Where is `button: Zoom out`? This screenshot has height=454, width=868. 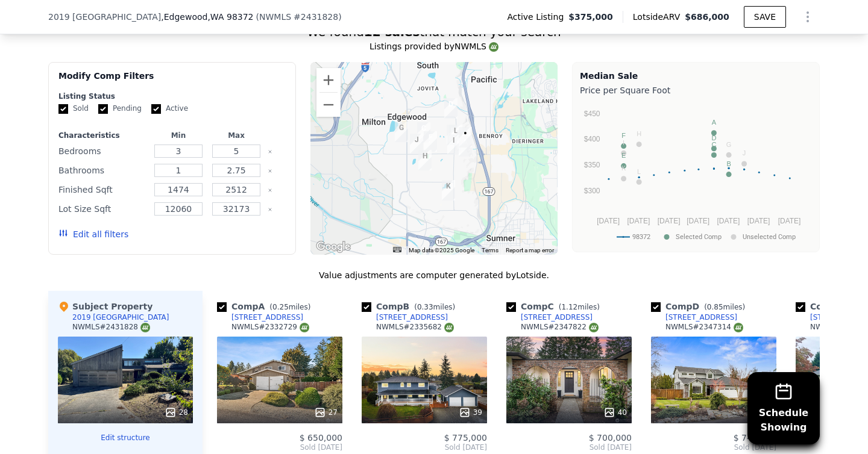 button: Zoom out is located at coordinates (328, 105).